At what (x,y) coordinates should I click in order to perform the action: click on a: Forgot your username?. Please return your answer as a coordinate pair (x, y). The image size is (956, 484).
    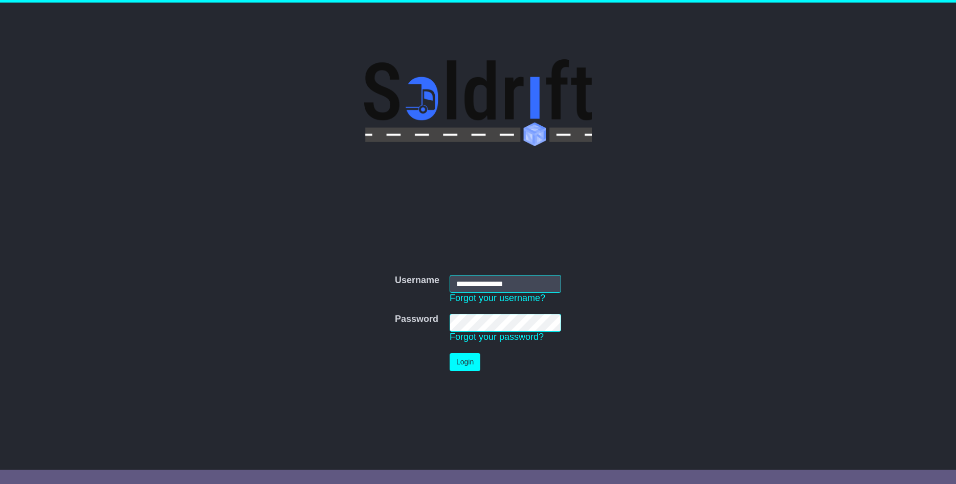
    Looking at the image, I should click on (497, 298).